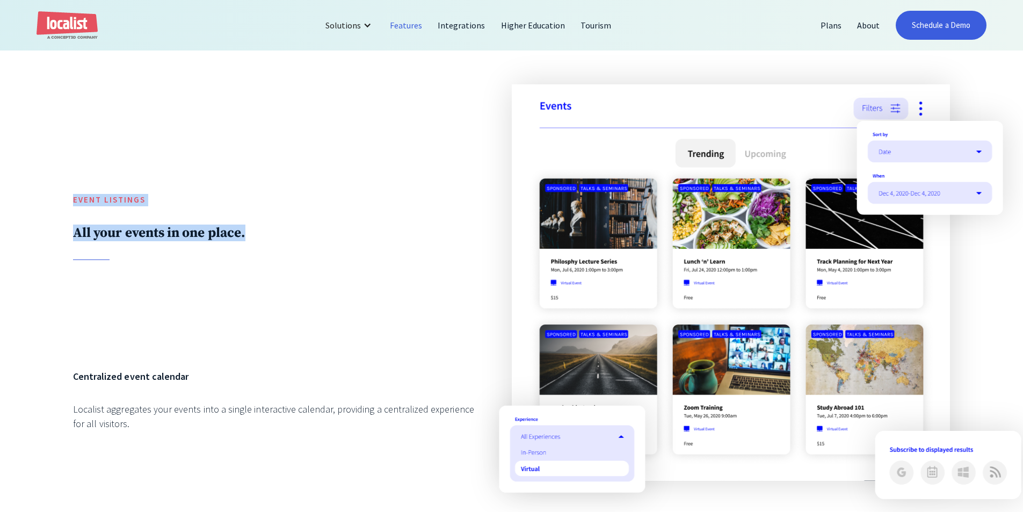 Image resolution: width=1023 pixels, height=512 pixels. I want to click on a: Features, so click(406, 25).